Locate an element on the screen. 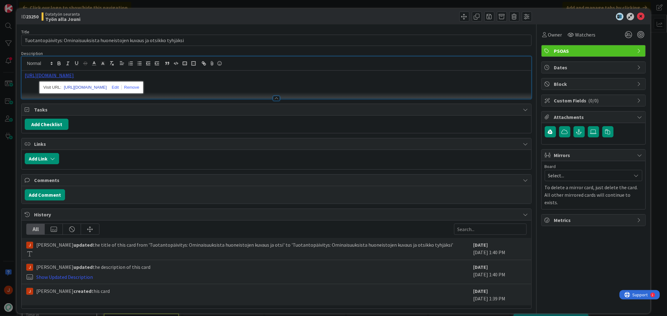 This screenshot has width=667, height=316. span: Custom Fields is located at coordinates (594, 101).